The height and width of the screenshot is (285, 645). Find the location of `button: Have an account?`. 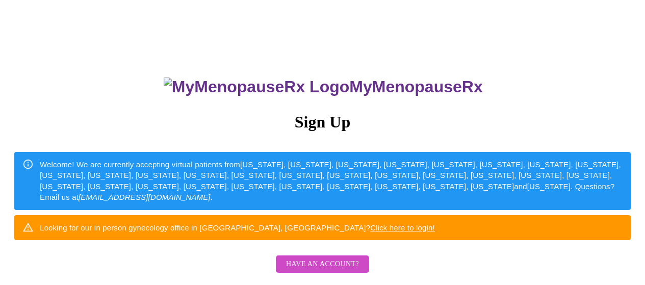

button: Have an account? is located at coordinates (322, 264).